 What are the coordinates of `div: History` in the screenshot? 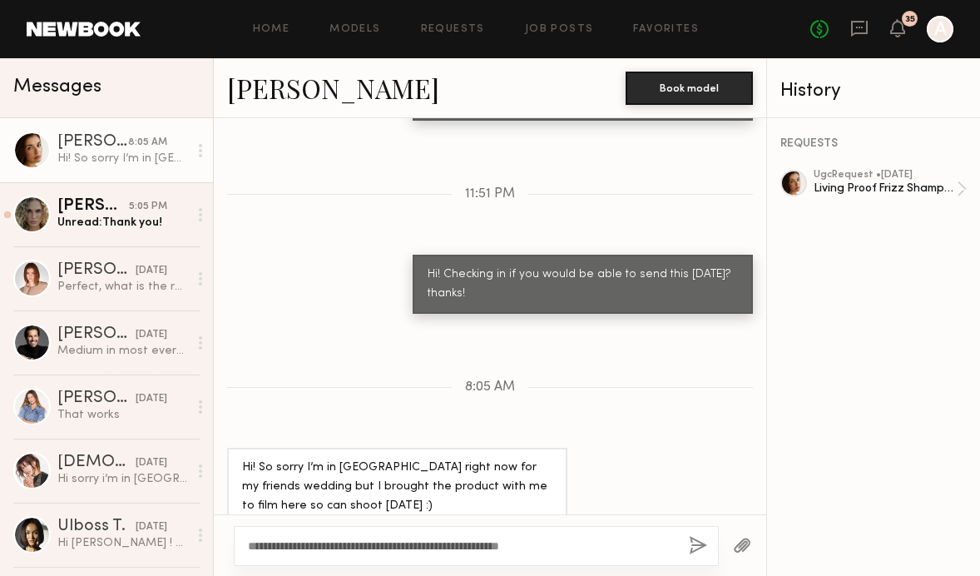 It's located at (874, 91).